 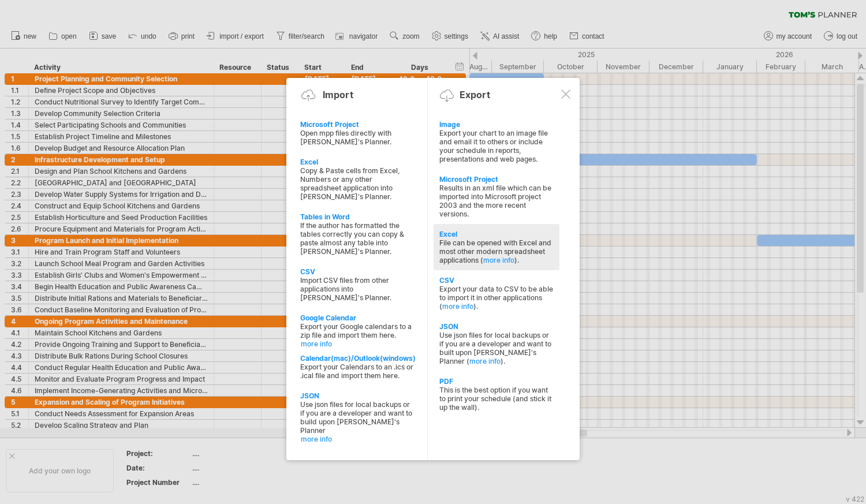 What do you see at coordinates (357, 216) in the screenshot?
I see `div: Tables in Word` at bounding box center [357, 216].